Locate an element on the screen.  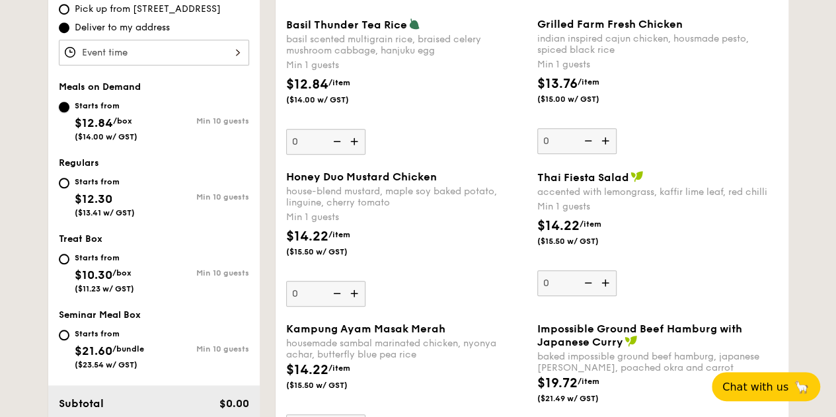
div: indian inspired cajun chicken, housmade pesto, spiced black rice is located at coordinates (658, 44).